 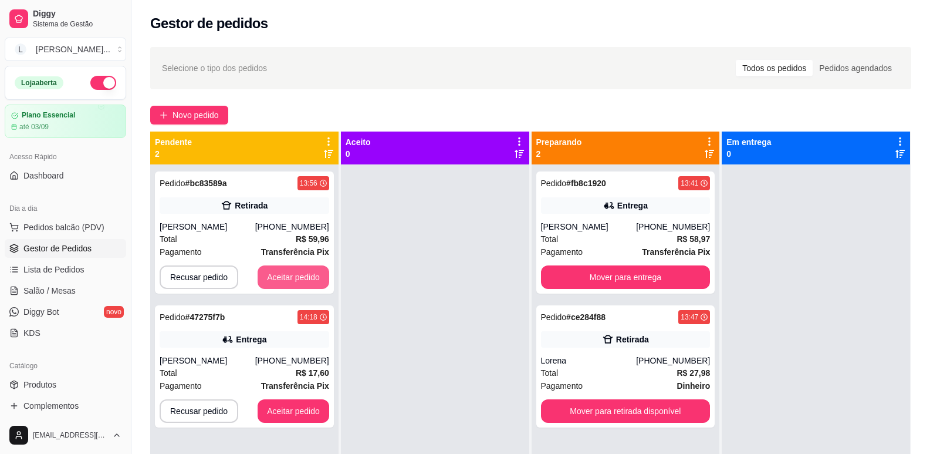 What do you see at coordinates (65, 384) in the screenshot?
I see `a: Produtos` at bounding box center [65, 384].